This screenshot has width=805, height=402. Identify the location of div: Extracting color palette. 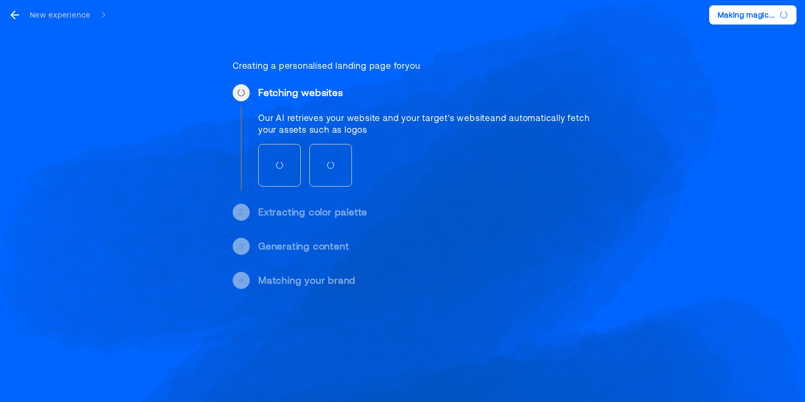
(430, 212).